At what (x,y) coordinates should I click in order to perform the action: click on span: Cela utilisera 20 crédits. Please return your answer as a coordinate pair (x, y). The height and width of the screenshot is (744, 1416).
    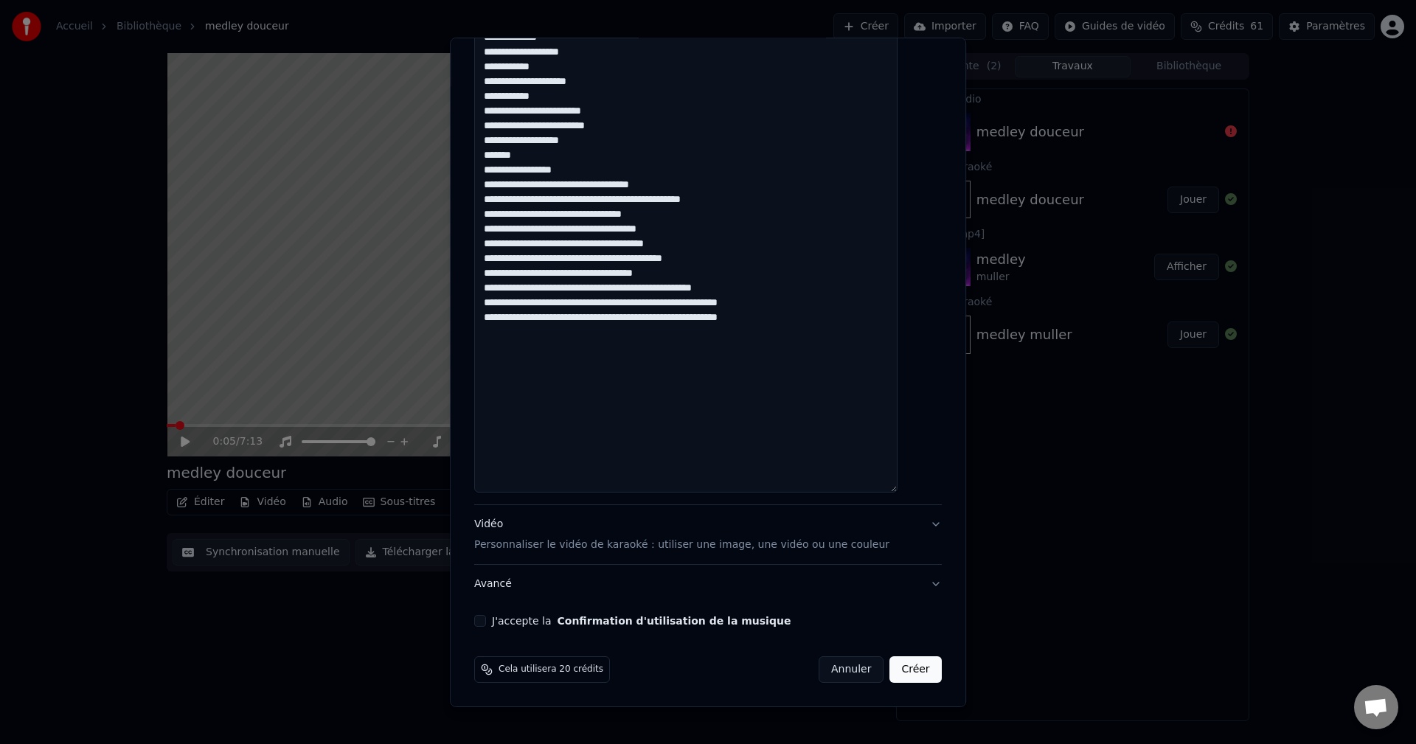
    Looking at the image, I should click on (551, 670).